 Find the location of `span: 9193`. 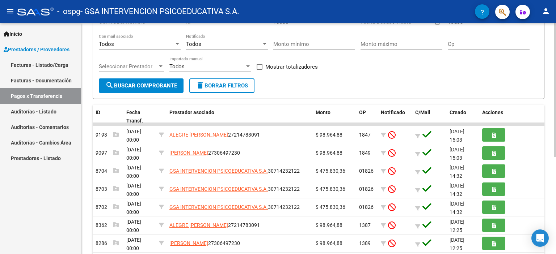

span: 9193 is located at coordinates (107, 135).